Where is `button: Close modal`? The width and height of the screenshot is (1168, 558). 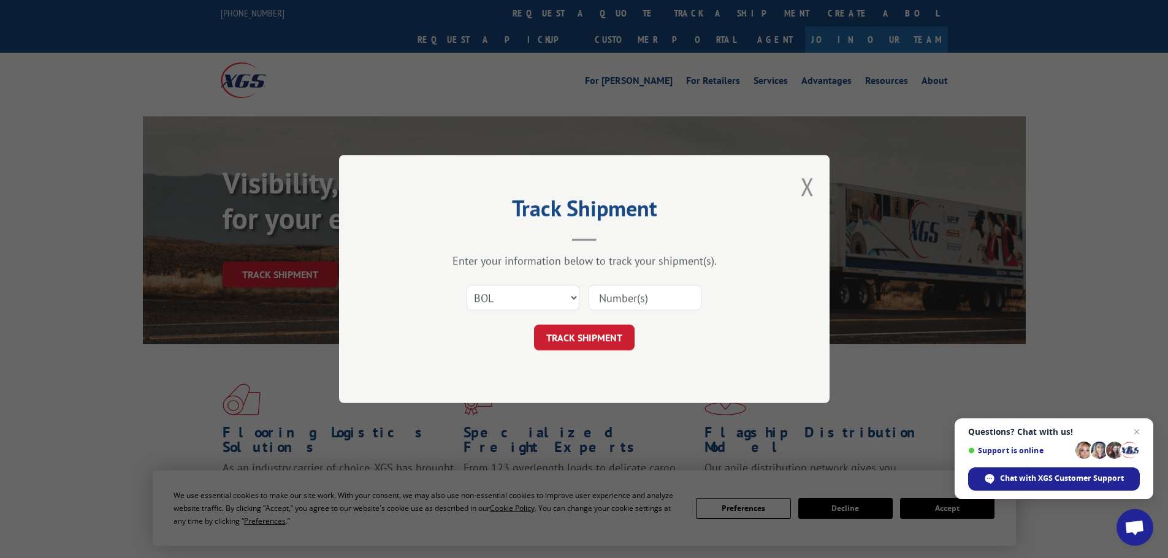
button: Close modal is located at coordinates (807, 186).